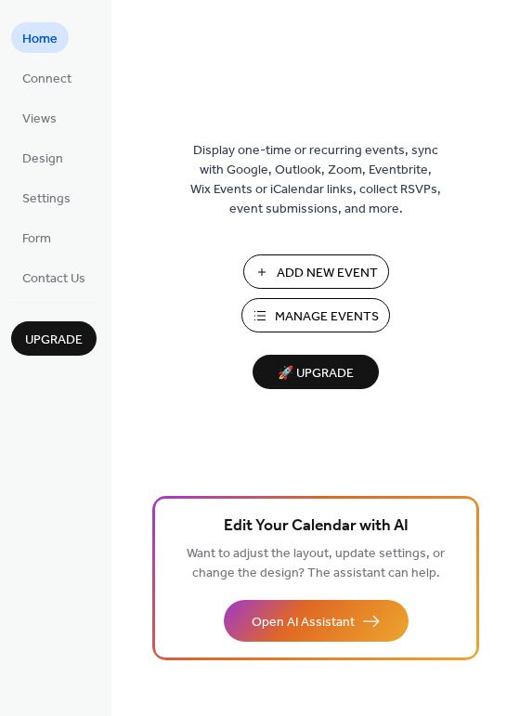 The image size is (520, 716). What do you see at coordinates (316, 527) in the screenshot?
I see `span: Edit Your Calendar with AI` at bounding box center [316, 527].